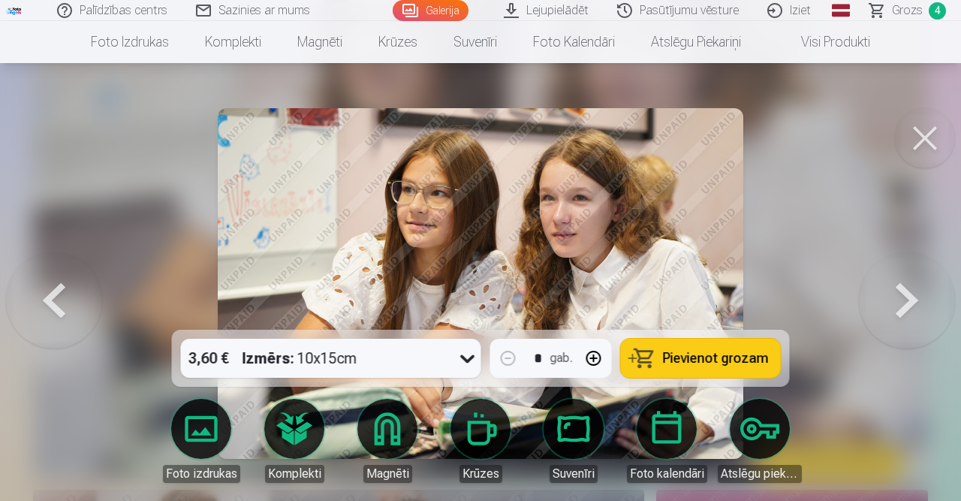 The height and width of the screenshot is (501, 961). What do you see at coordinates (715, 358) in the screenshot?
I see `span: Pievienot grozam` at bounding box center [715, 358].